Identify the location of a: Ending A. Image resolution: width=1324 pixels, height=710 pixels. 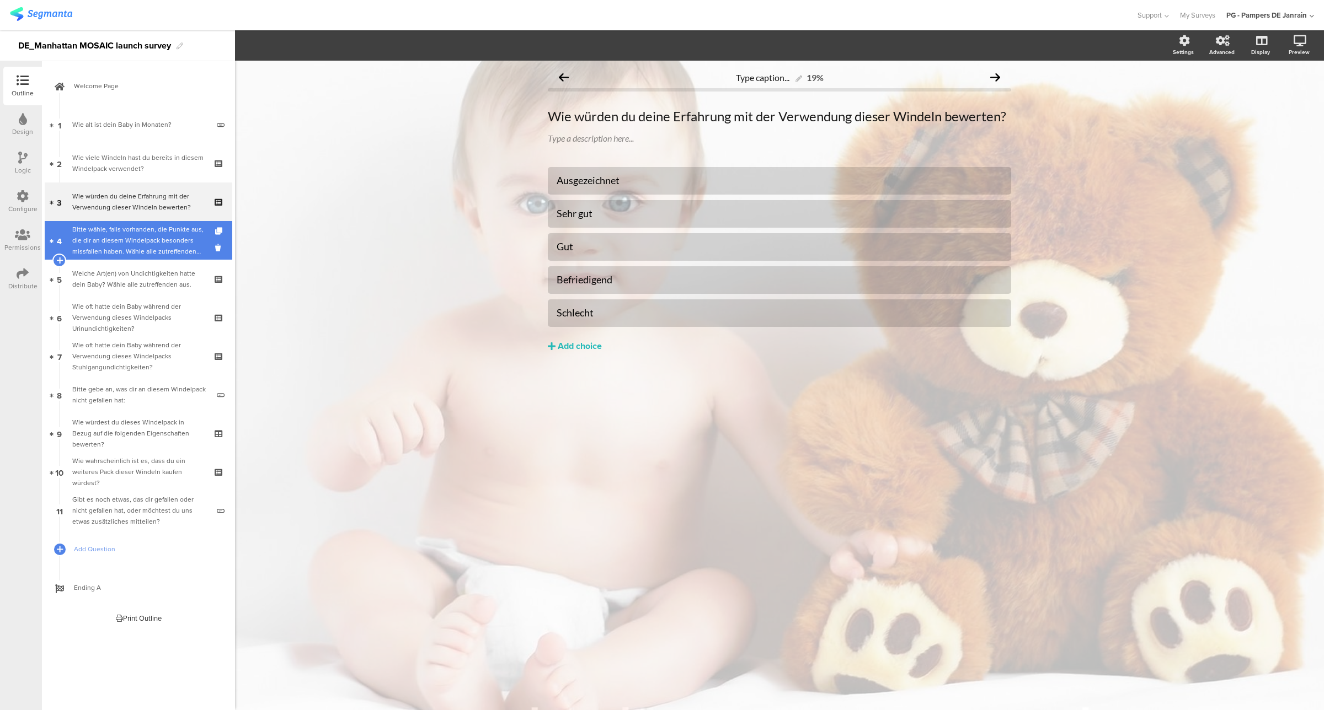
(138, 588).